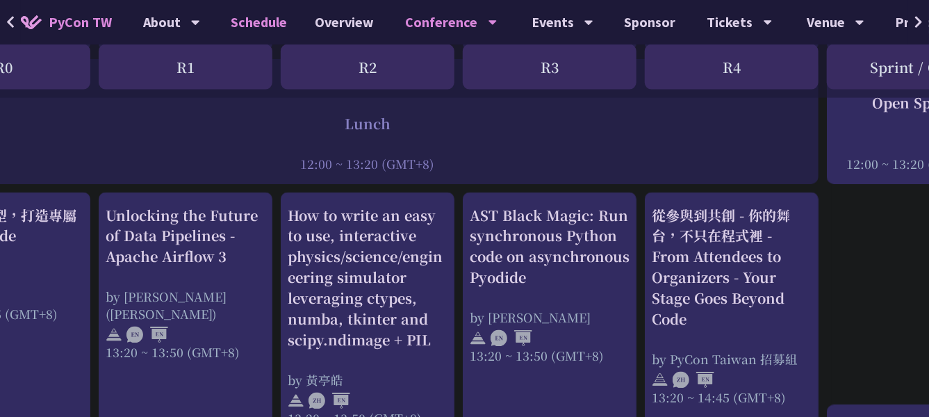  What do you see at coordinates (186, 67) in the screenshot?
I see `div: R1` at bounding box center [186, 67].